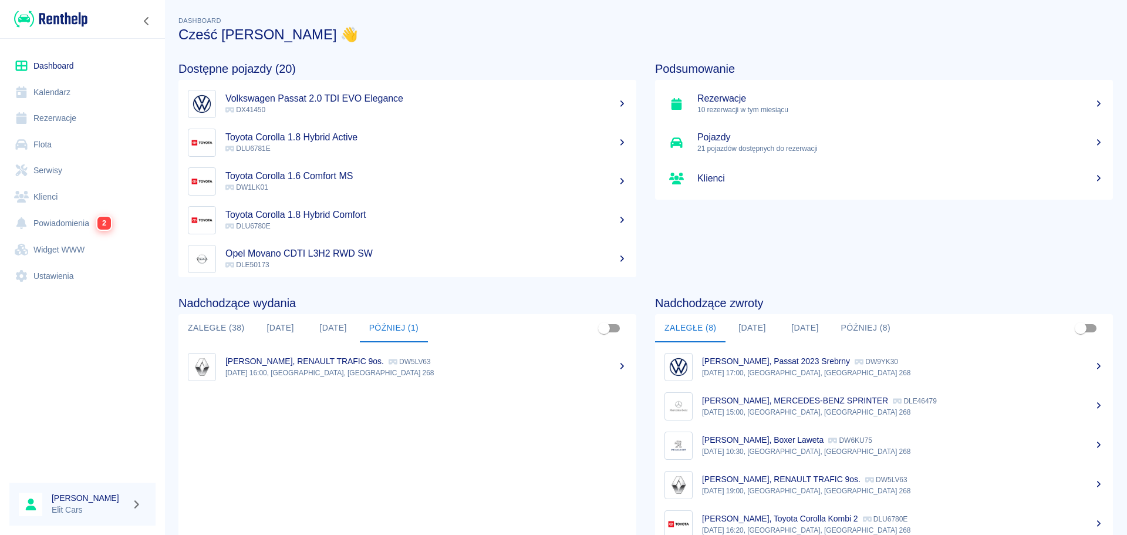  I want to click on p: DW9YK30, so click(876, 362).